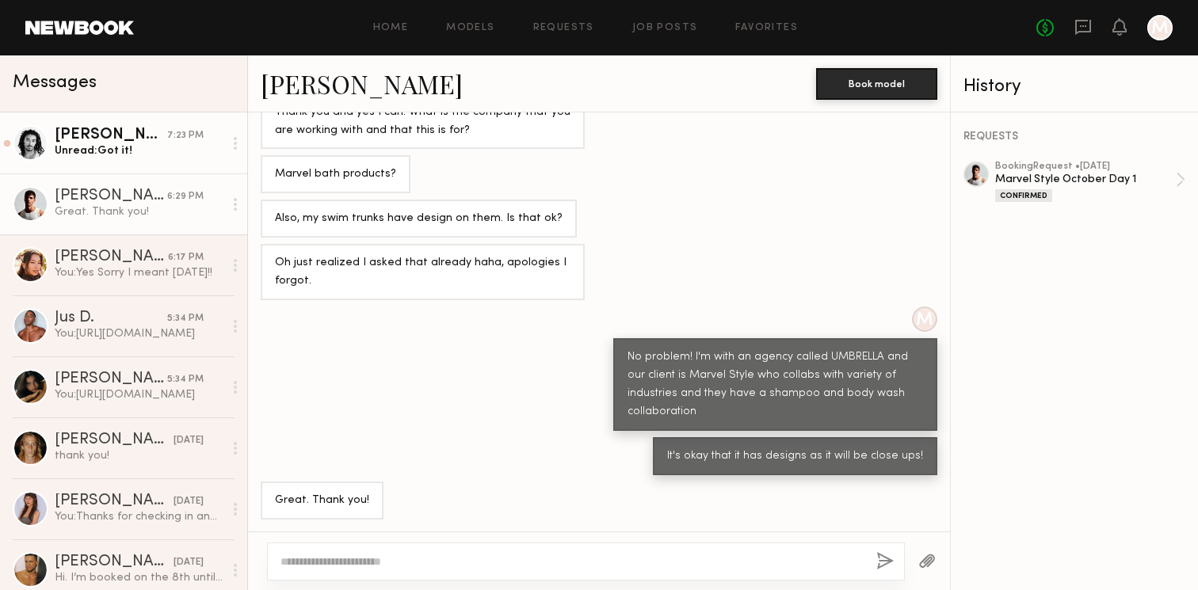  Describe the element at coordinates (876, 84) in the screenshot. I see `button: Book model` at that location.